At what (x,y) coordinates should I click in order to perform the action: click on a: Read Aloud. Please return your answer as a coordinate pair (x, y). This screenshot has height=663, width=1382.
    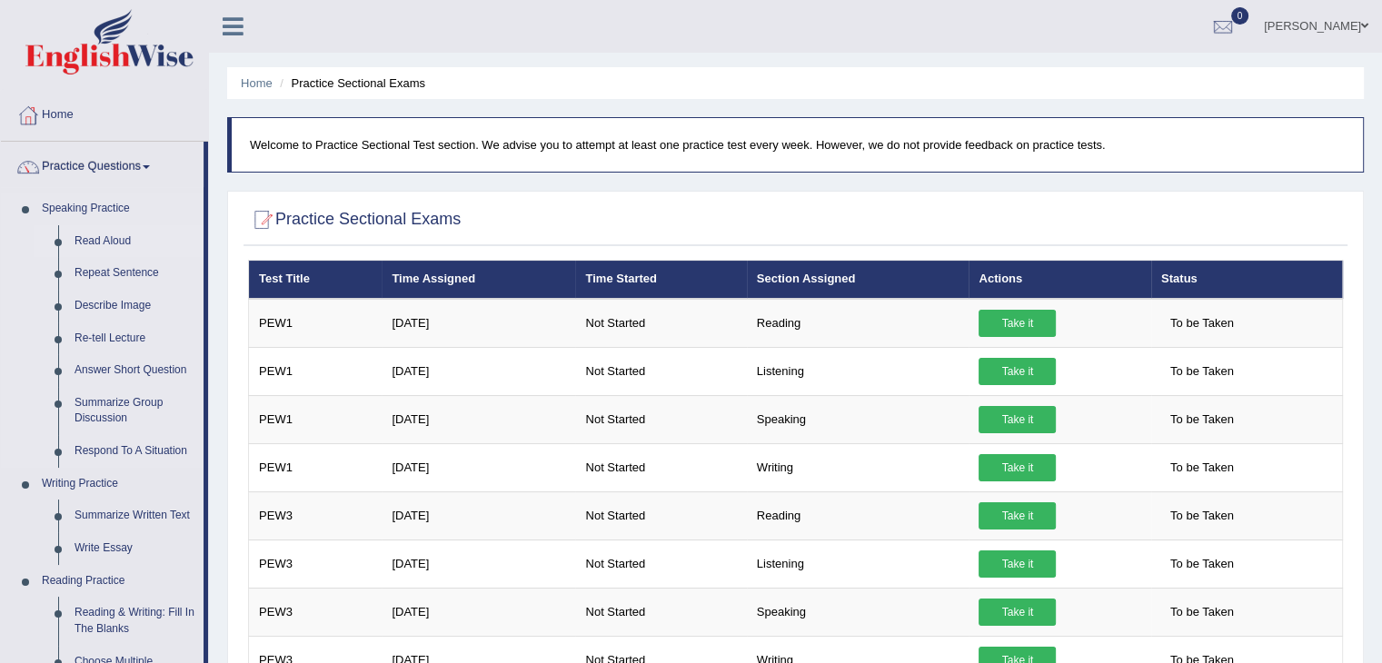
    Looking at the image, I should click on (135, 242).